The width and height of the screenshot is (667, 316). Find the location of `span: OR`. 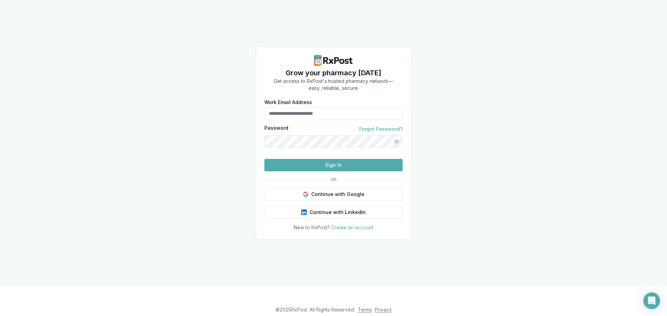

span: OR is located at coordinates (333, 180).